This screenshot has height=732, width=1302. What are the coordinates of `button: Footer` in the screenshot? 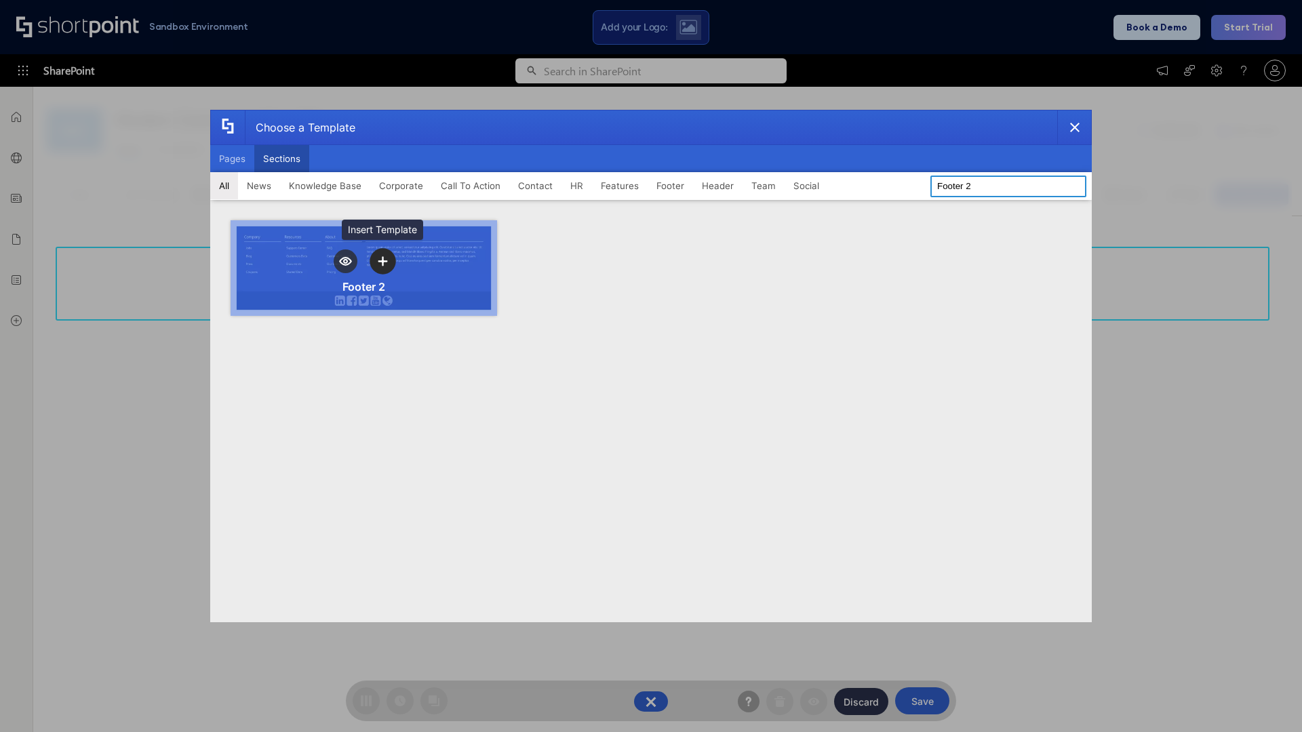 It's located at (670, 186).